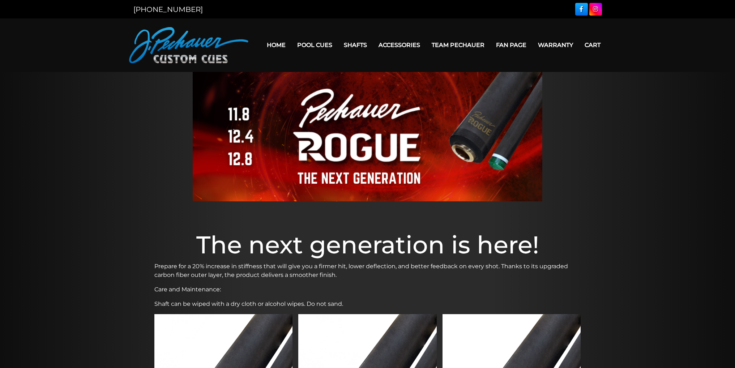 The width and height of the screenshot is (735, 368). Describe the element at coordinates (458, 45) in the screenshot. I see `a: Team Pechauer` at that location.